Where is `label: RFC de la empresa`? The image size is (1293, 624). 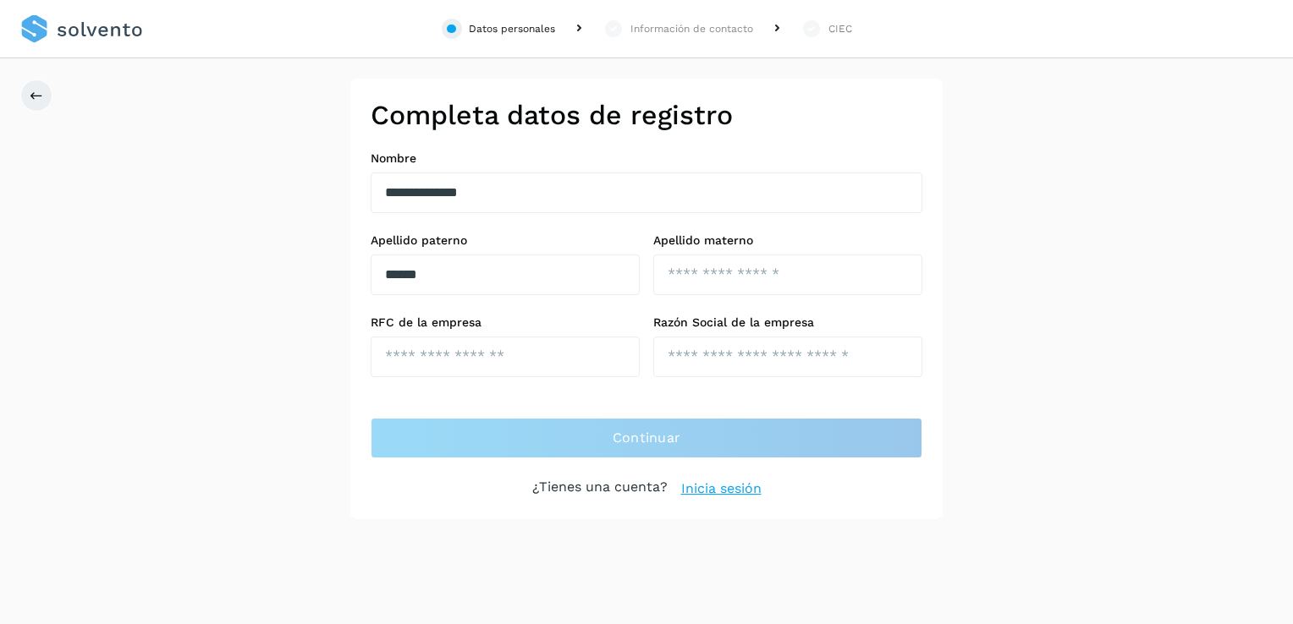 label: RFC de la empresa is located at coordinates (505, 322).